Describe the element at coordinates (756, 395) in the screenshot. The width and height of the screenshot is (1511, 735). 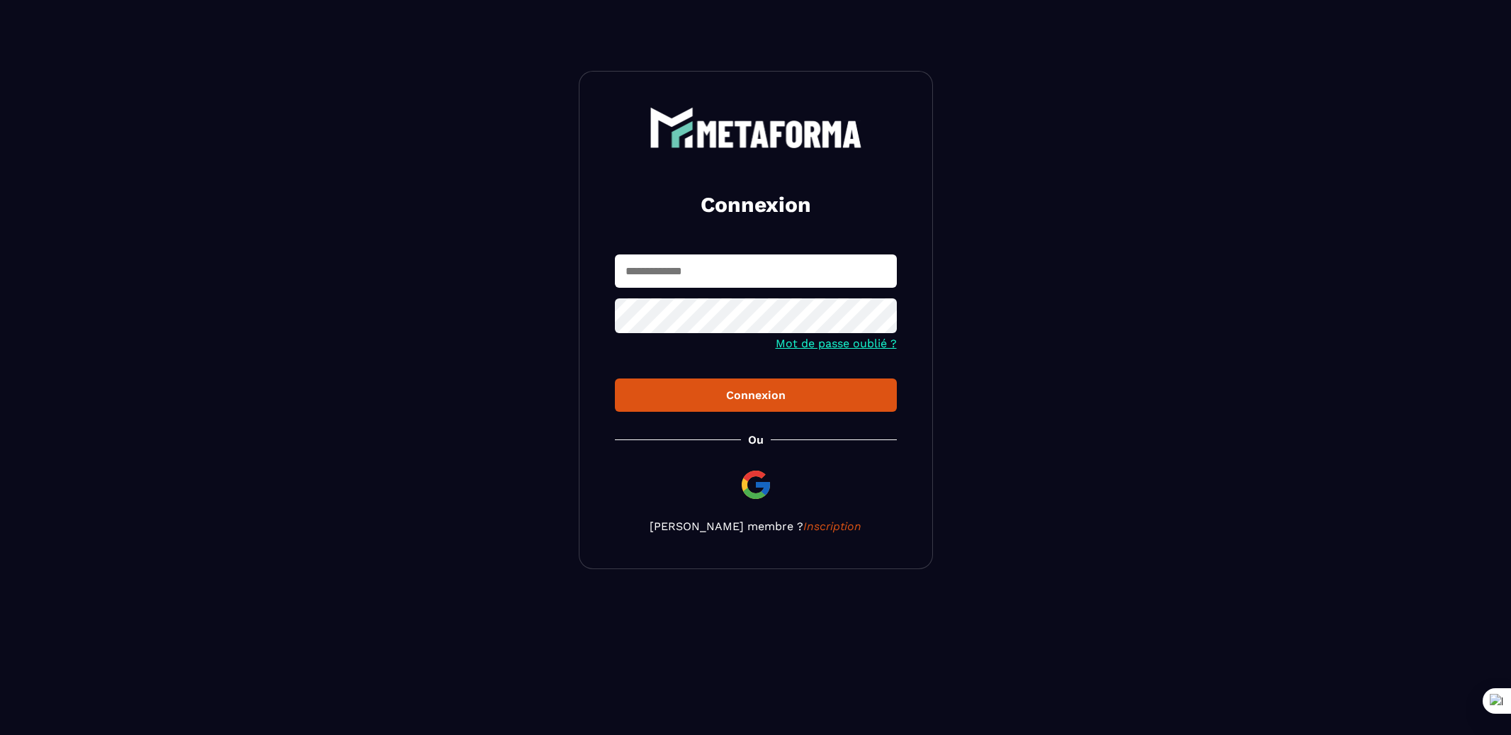
I see `button: Connexion` at that location.